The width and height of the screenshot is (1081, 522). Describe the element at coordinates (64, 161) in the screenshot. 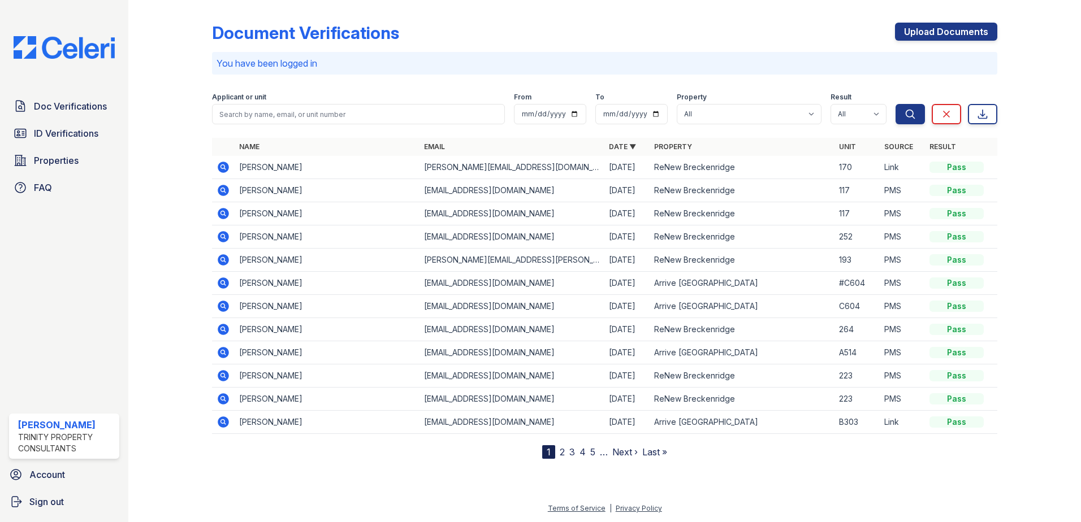

I see `a: Properties` at that location.